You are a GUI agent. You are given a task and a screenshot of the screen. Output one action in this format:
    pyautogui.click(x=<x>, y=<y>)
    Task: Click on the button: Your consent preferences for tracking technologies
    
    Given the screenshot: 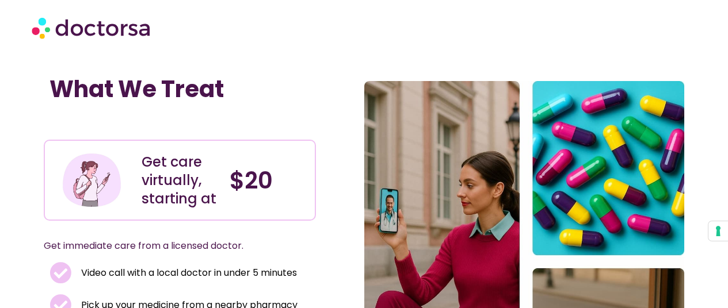 What is the action you would take?
    pyautogui.click(x=718, y=231)
    